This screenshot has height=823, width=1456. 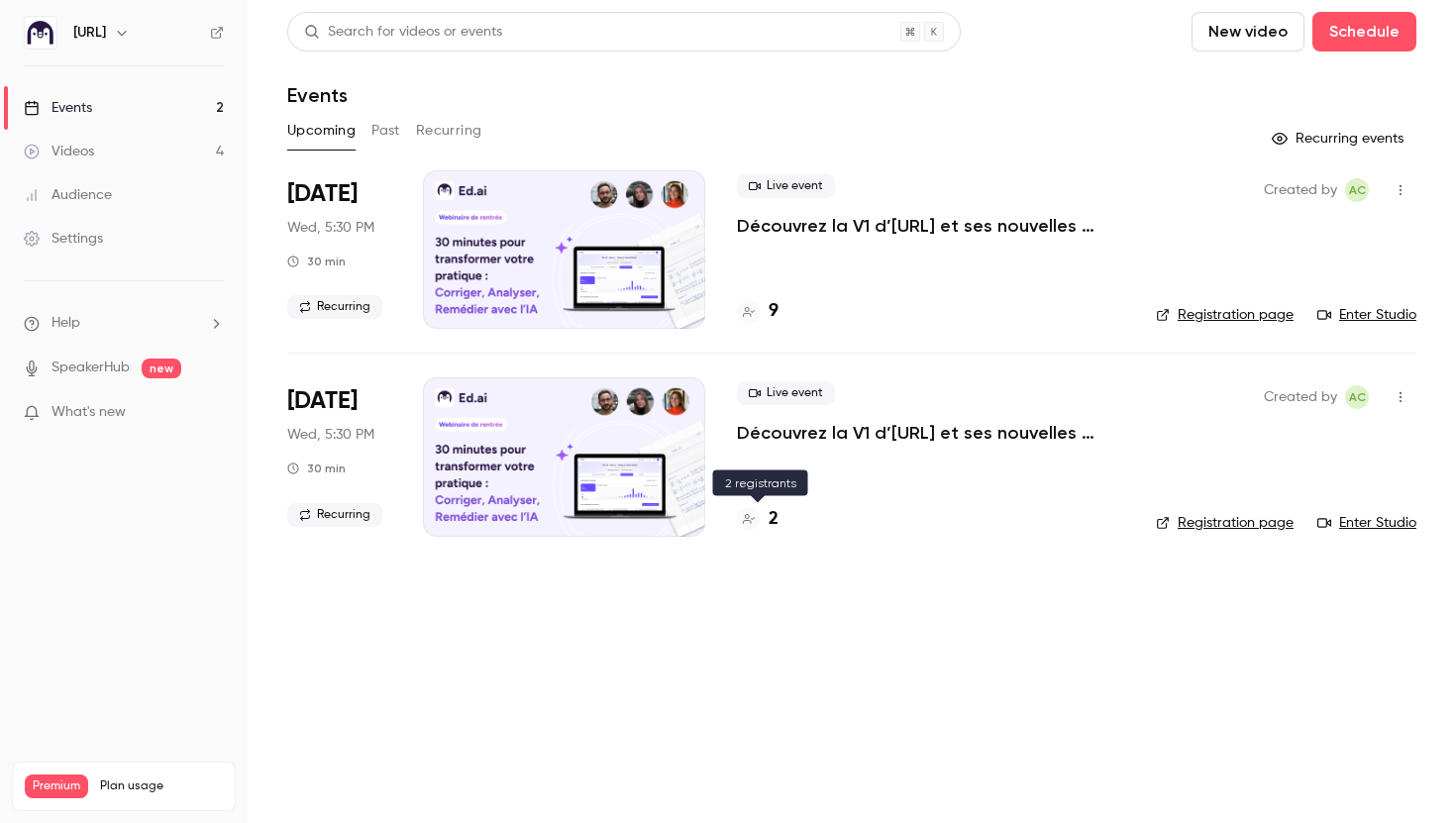 What do you see at coordinates (339, 456) in the screenshot?
I see `div: Oct 1 Wed, 5:30 PM (Europe/Paris)` at bounding box center [339, 456].